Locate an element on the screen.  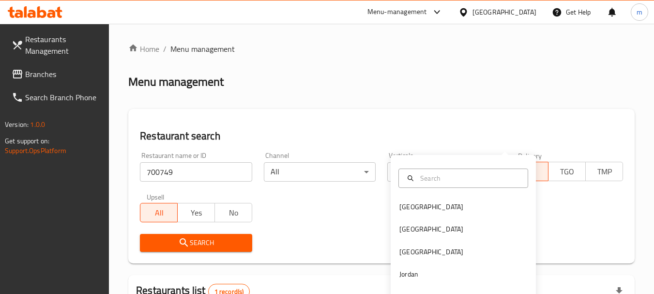
span: No is located at coordinates (233, 213).